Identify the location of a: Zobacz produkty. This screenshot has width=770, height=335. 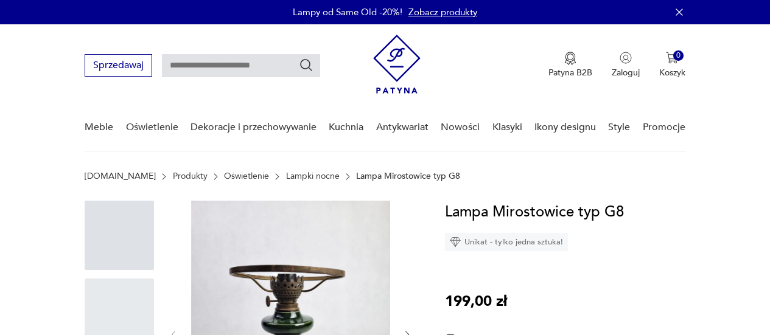
(442, 12).